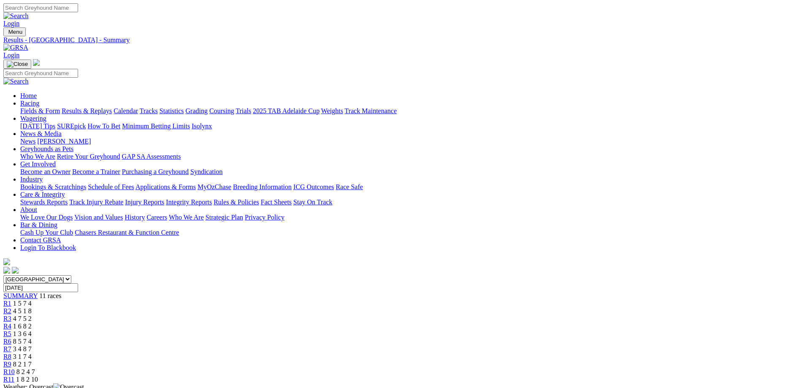  I want to click on a: Isolynx, so click(202, 126).